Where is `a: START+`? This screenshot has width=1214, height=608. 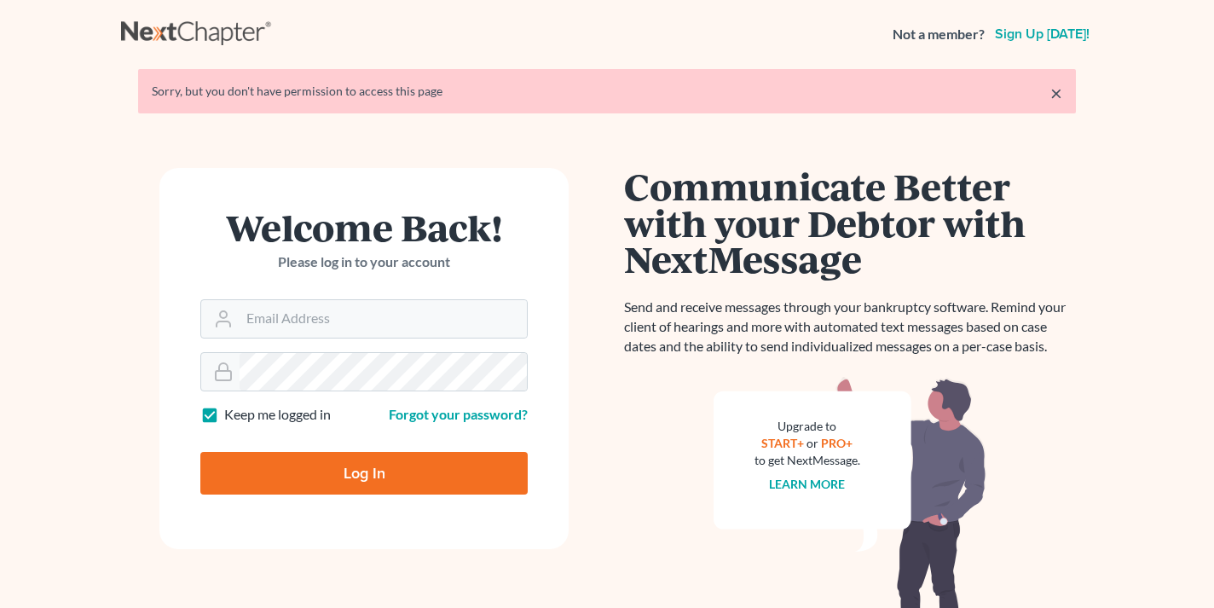
a: START+ is located at coordinates (783, 442).